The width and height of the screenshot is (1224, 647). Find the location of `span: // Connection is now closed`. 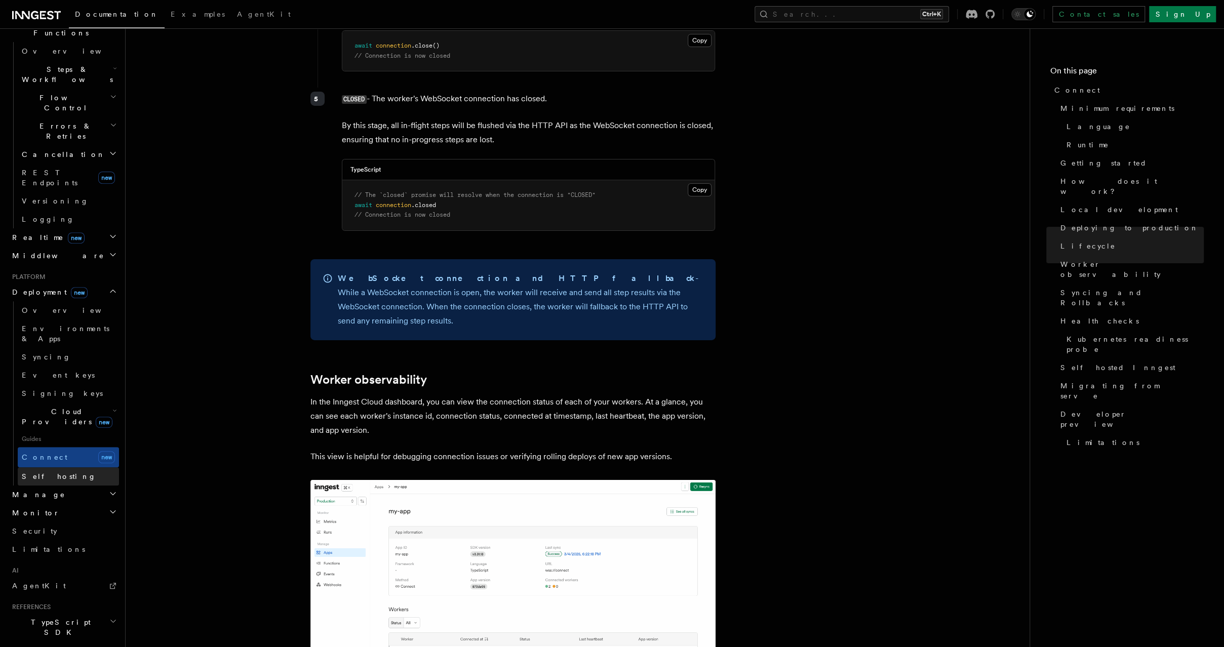

span: // Connection is now closed is located at coordinates (402, 215).